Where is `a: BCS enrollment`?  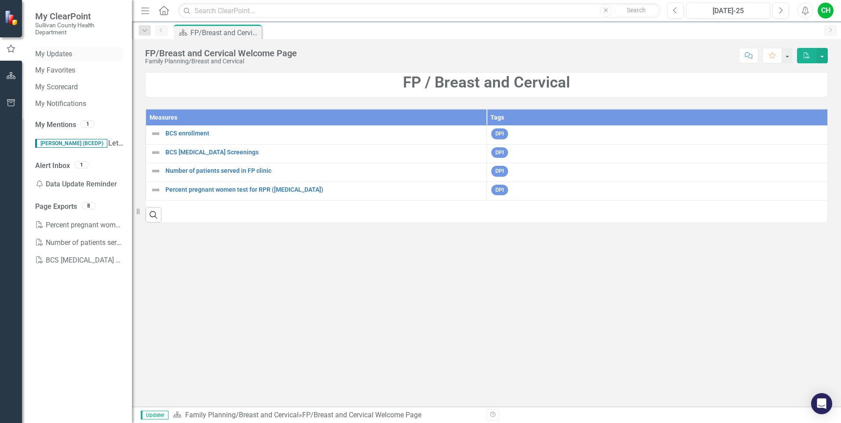 a: BCS enrollment is located at coordinates (324, 133).